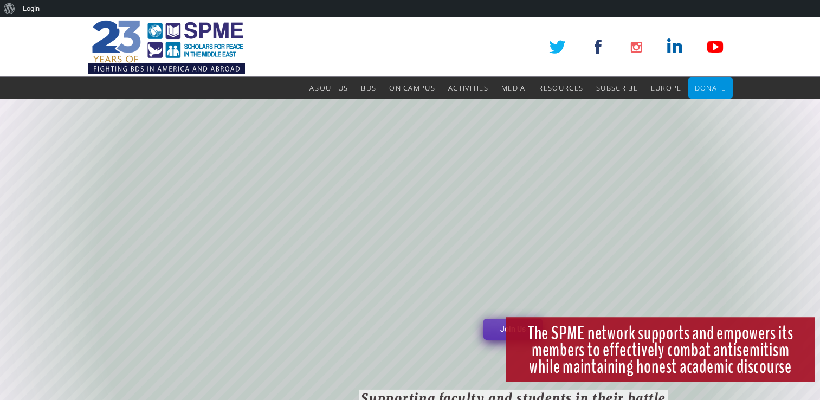 Image resolution: width=820 pixels, height=400 pixels. Describe the element at coordinates (560, 88) in the screenshot. I see `span: Resources` at that location.